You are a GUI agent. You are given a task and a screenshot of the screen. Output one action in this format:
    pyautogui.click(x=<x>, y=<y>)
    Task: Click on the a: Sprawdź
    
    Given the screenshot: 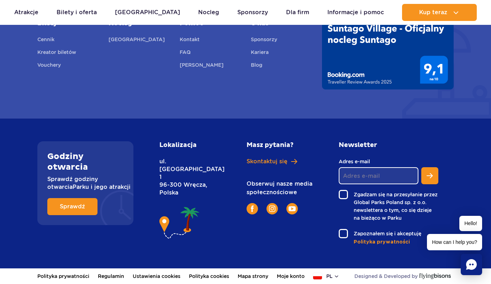 What is the action you would take?
    pyautogui.click(x=72, y=207)
    